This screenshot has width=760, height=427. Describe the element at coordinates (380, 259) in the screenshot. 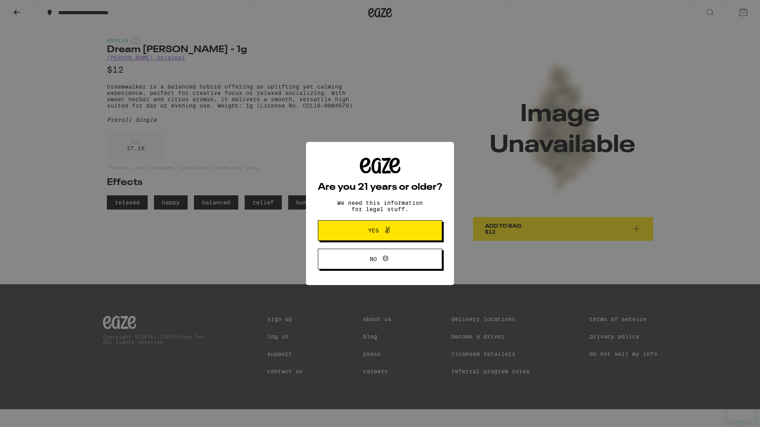

I see `button: No` at that location.